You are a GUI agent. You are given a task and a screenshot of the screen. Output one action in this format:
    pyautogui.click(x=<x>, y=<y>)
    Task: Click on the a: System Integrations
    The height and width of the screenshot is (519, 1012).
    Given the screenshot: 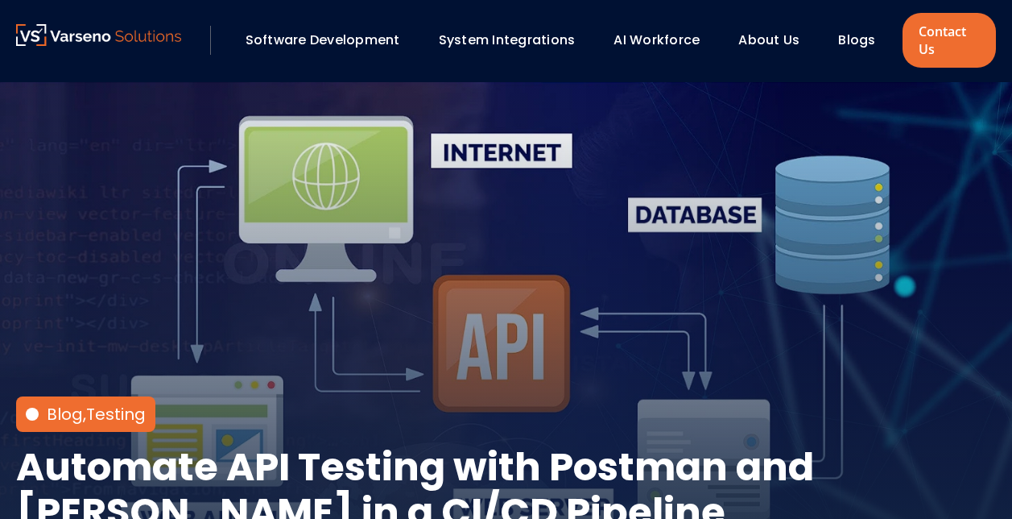 What is the action you would take?
    pyautogui.click(x=507, y=39)
    